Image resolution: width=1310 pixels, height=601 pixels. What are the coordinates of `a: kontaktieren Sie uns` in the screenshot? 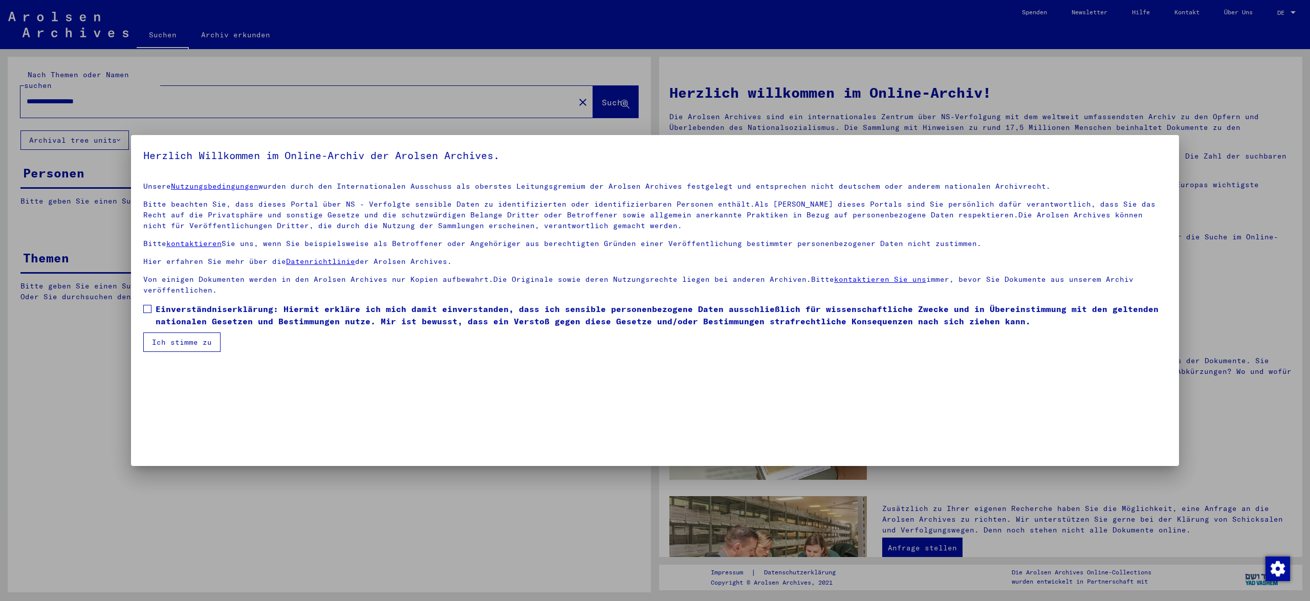 It's located at (880, 279).